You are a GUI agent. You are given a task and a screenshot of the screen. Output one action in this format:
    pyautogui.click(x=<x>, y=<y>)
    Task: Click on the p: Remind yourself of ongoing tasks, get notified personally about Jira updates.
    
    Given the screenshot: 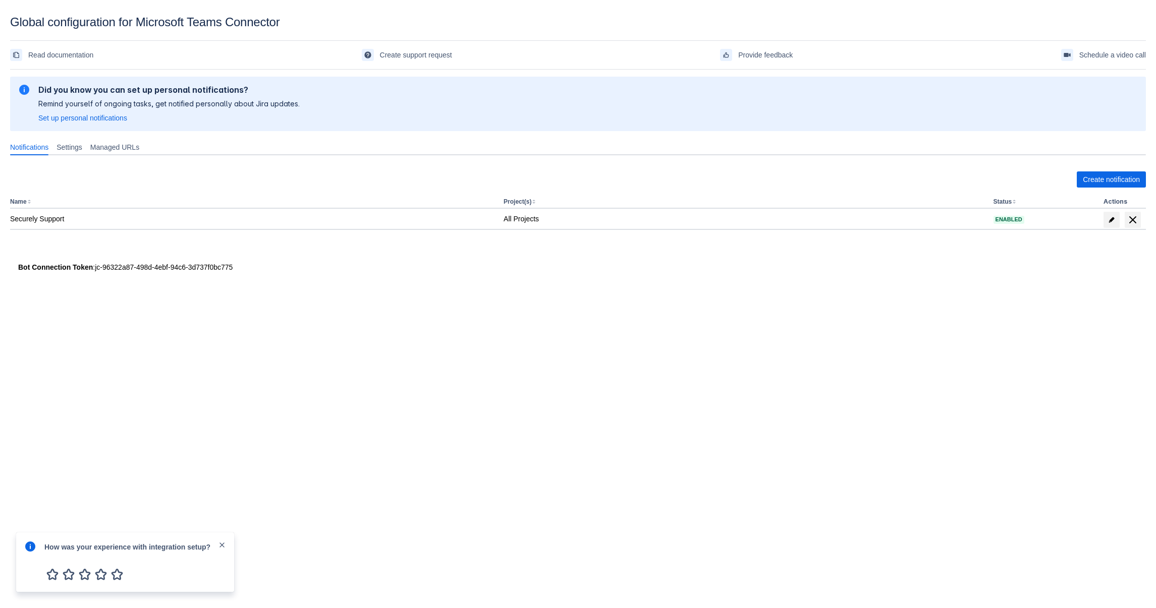 What is the action you would take?
    pyautogui.click(x=169, y=104)
    